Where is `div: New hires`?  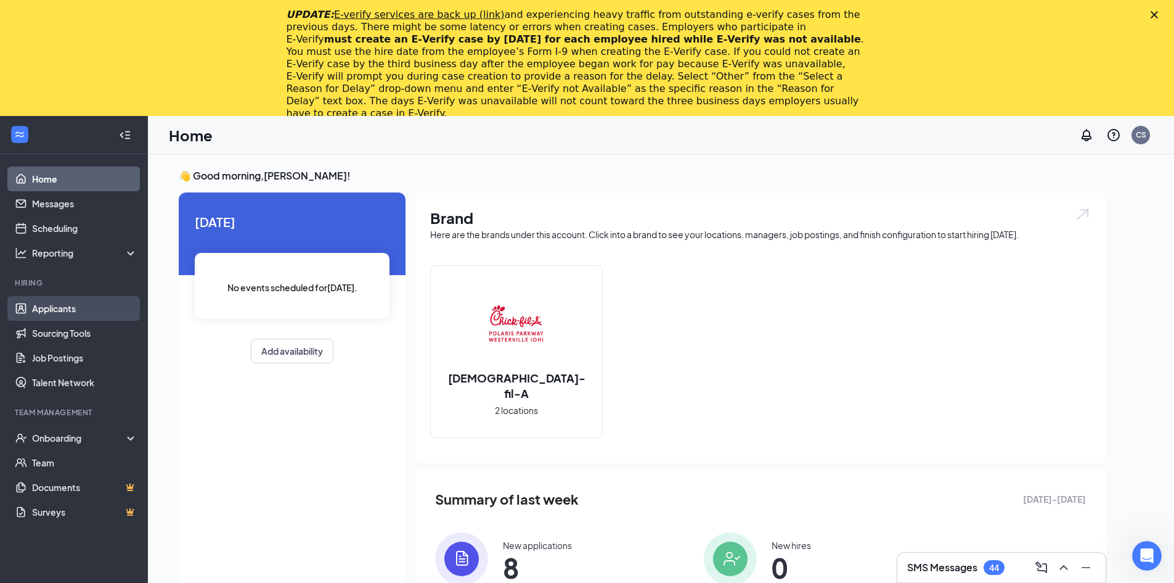
div: New hires is located at coordinates (792, 545).